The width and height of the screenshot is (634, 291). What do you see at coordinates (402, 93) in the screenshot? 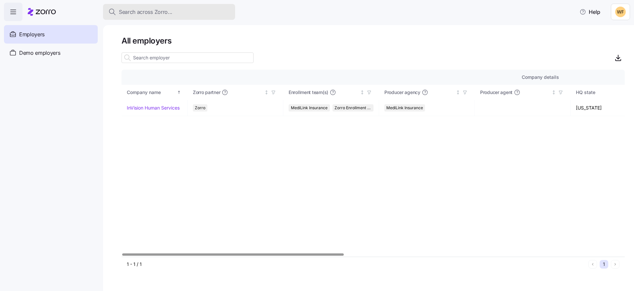
I see `span: Producer agency` at bounding box center [402, 93].